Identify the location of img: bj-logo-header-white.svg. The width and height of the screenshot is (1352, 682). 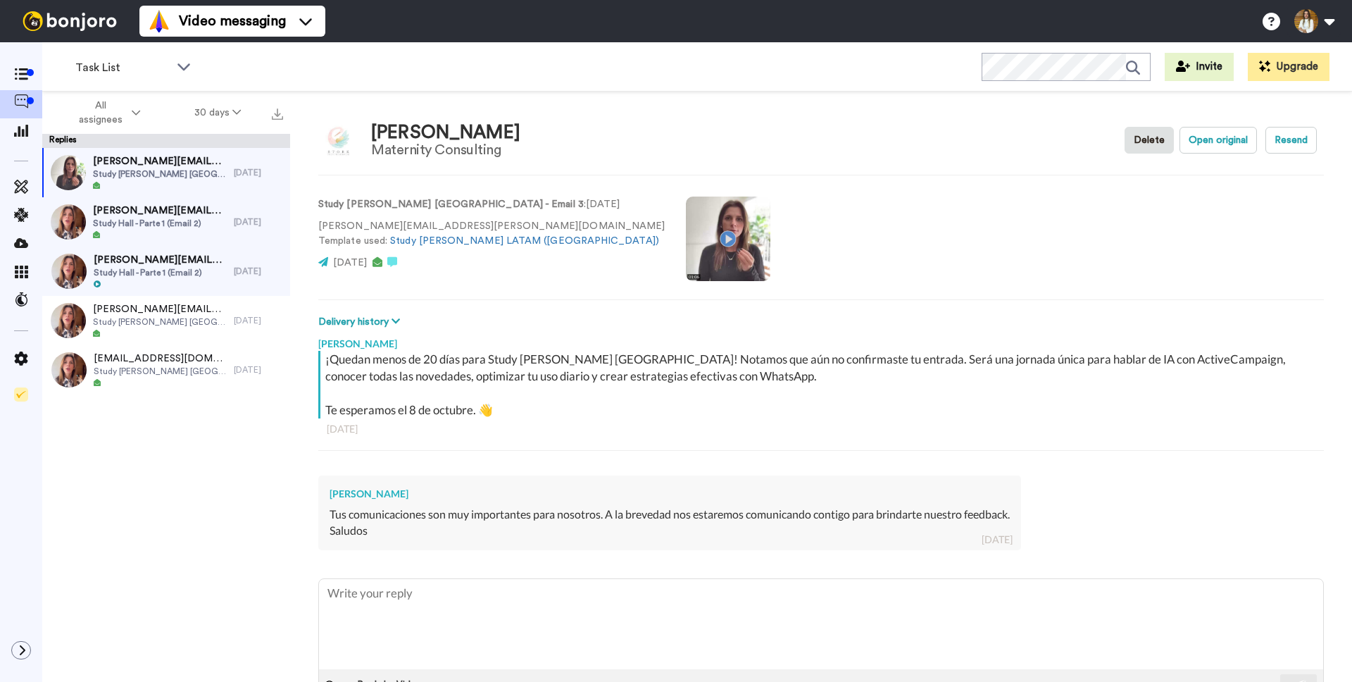
(70, 21).